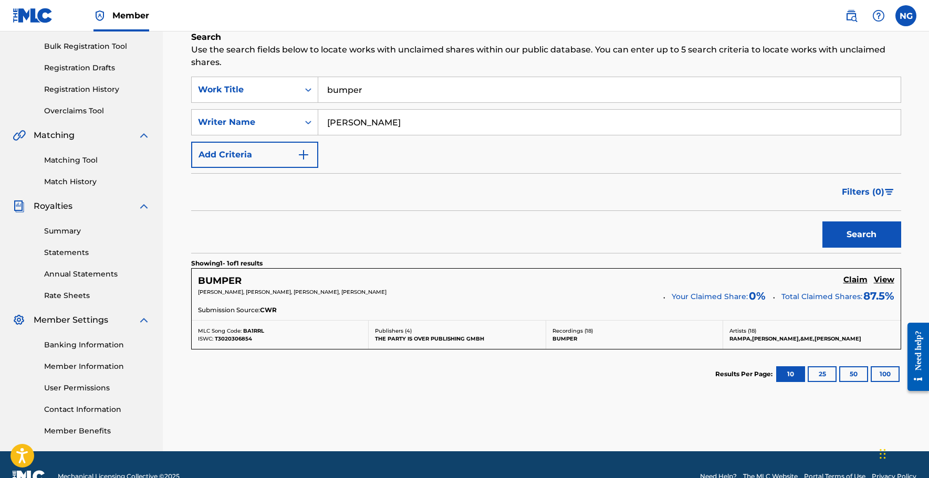 The width and height of the screenshot is (929, 478). Describe the element at coordinates (54, 135) in the screenshot. I see `span: Matching` at that location.